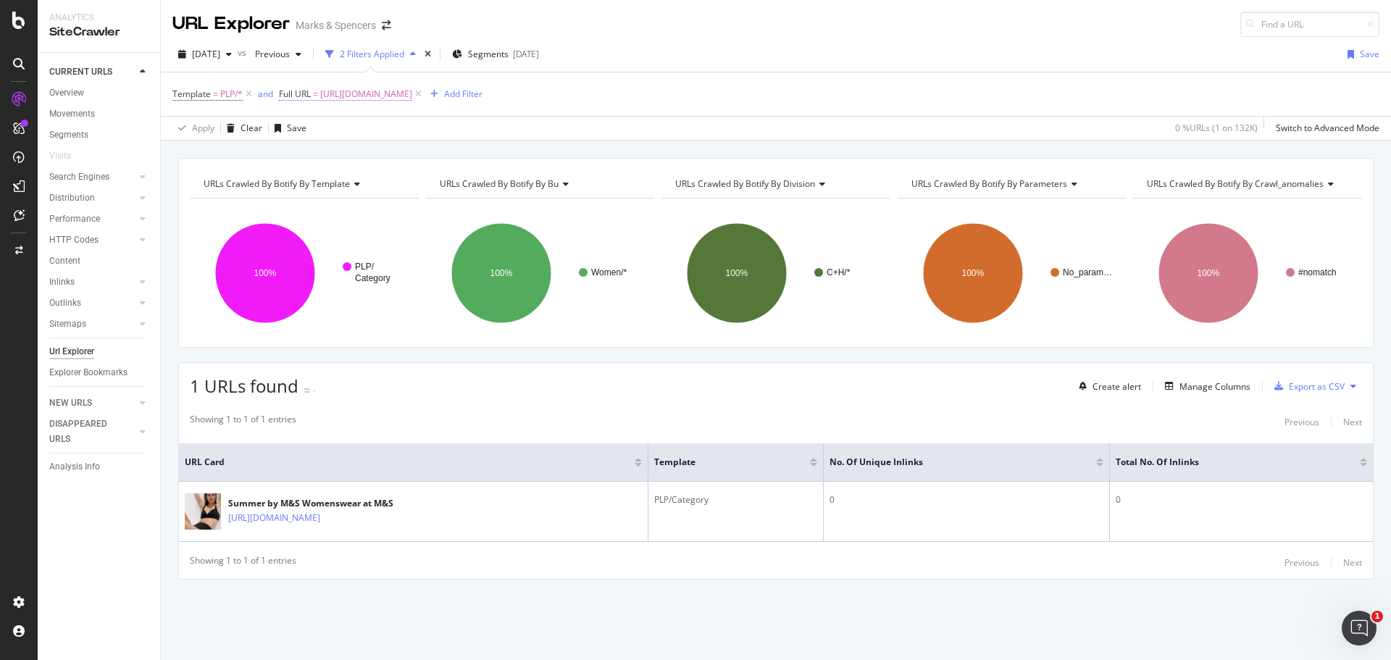 The height and width of the screenshot is (660, 1391). Describe the element at coordinates (241, 128) in the screenshot. I see `button: Clear` at that location.